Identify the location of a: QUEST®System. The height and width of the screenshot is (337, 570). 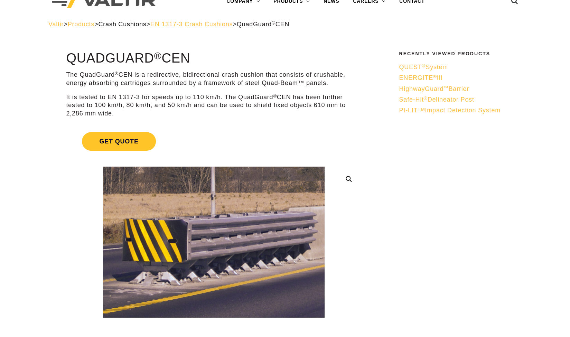
(458, 67).